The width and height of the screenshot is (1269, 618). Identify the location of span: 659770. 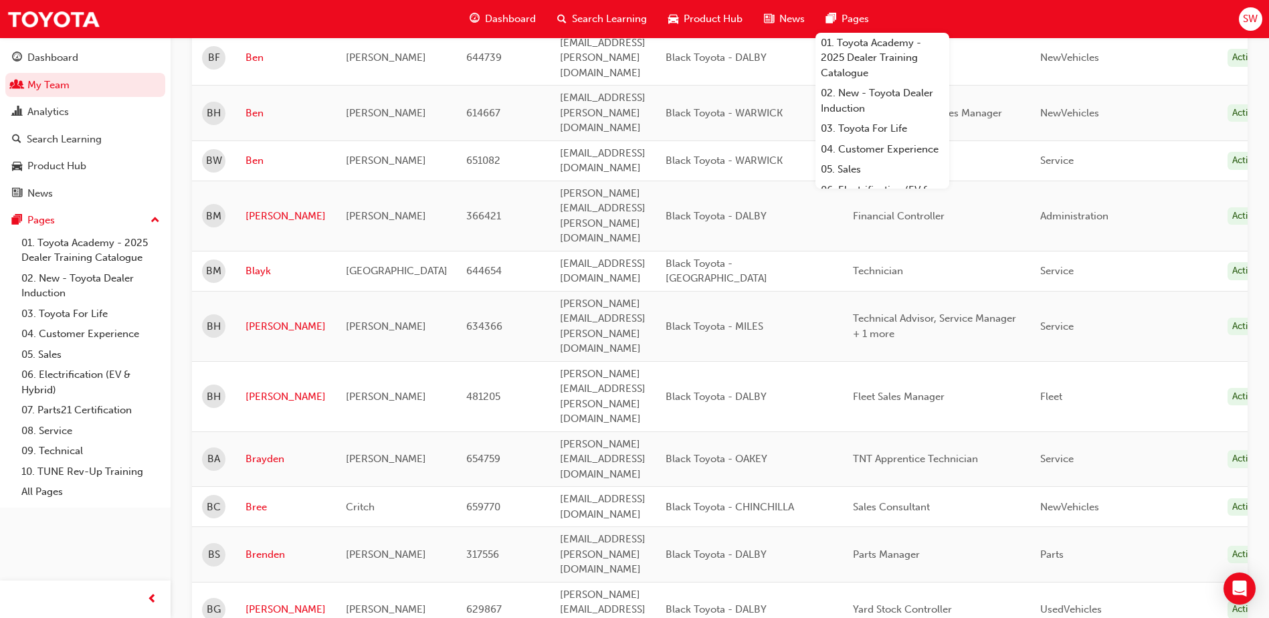
(483, 507).